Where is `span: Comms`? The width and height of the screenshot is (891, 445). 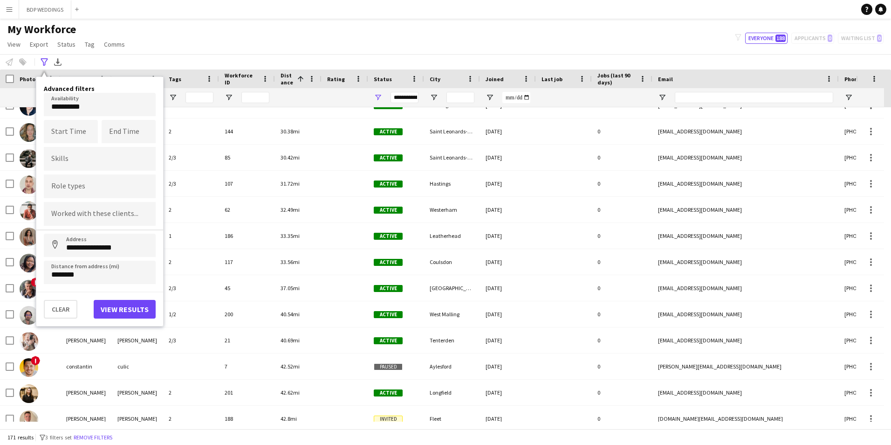 span: Comms is located at coordinates (114, 44).